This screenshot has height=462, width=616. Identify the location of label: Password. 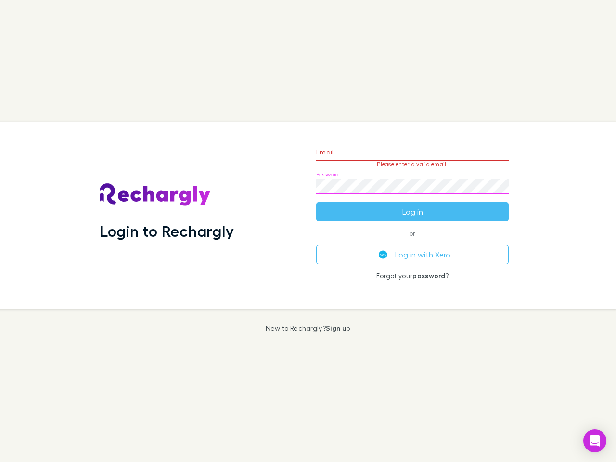
(327, 174).